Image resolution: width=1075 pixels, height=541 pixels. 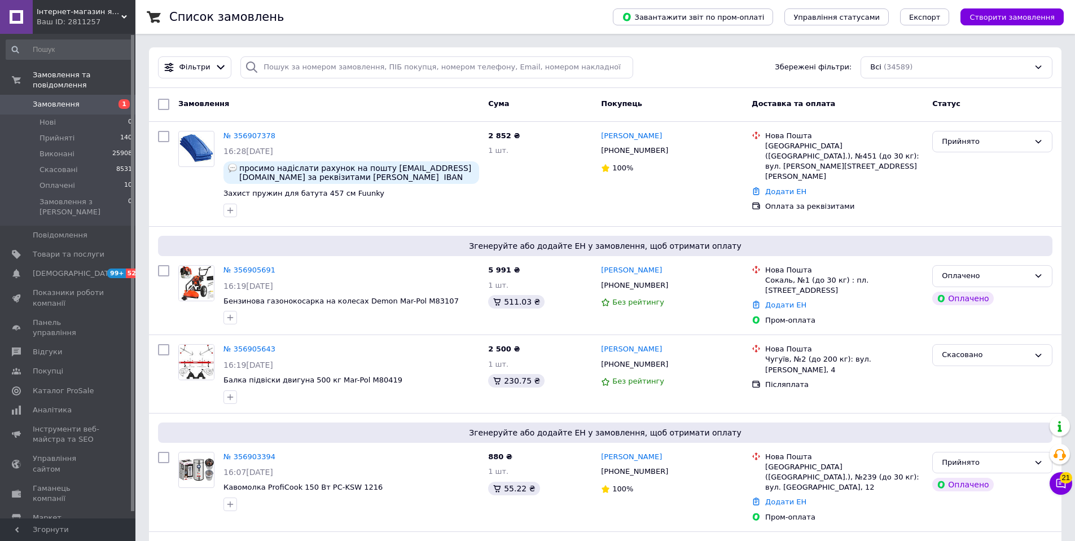 What do you see at coordinates (249, 270) in the screenshot?
I see `a: № 356905691` at bounding box center [249, 270].